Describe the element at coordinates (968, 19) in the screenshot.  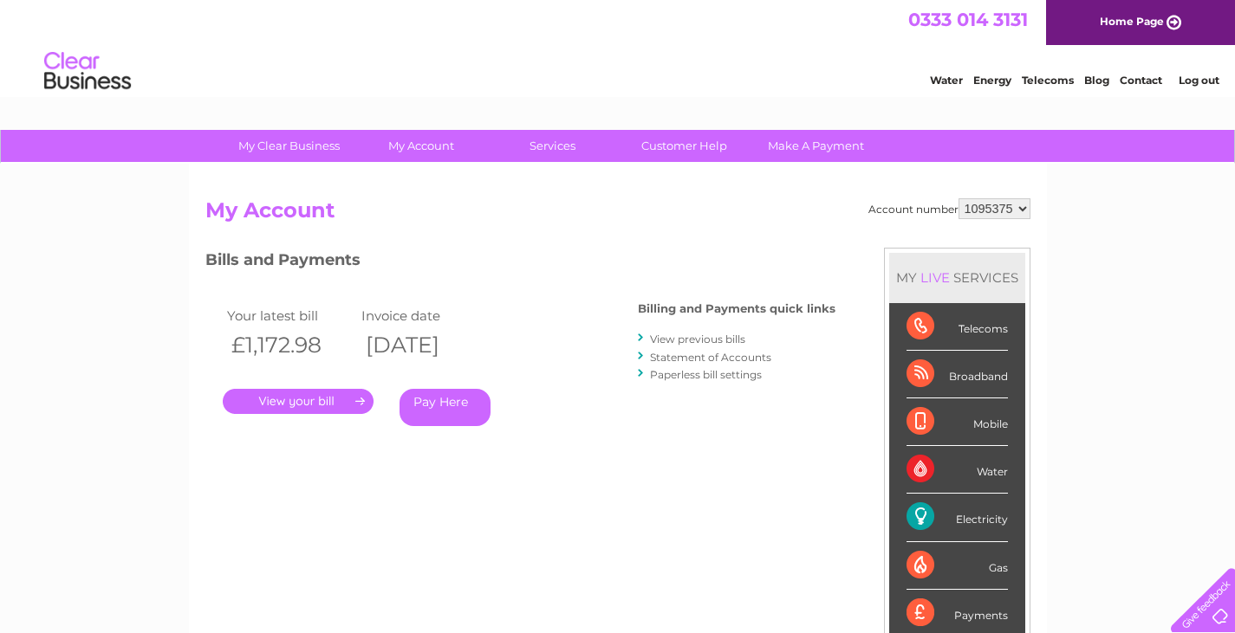
I see `a: 0333 014 3131` at that location.